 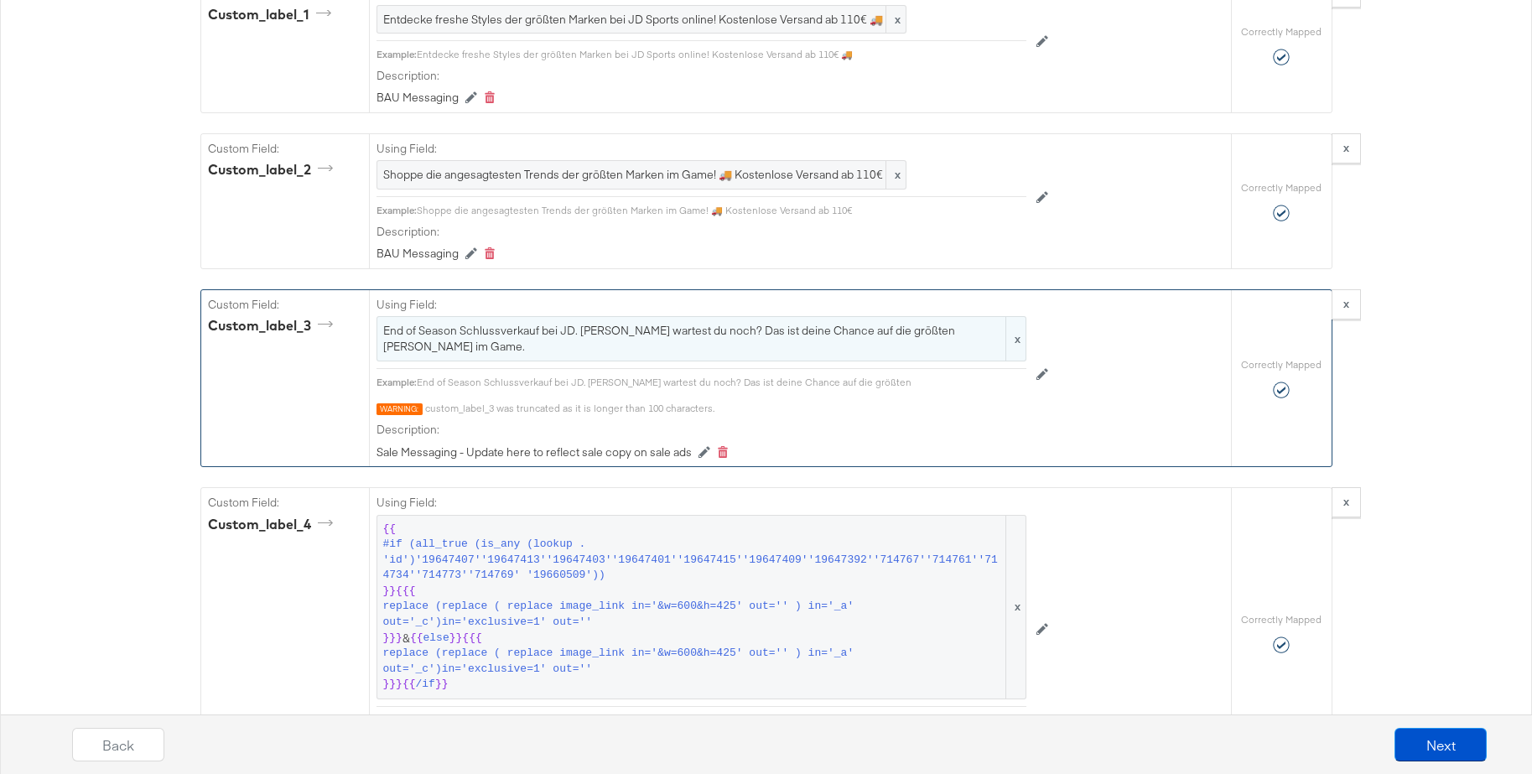 What do you see at coordinates (693, 560) in the screenshot?
I see `span: #if (all_true (is_any (lookup . 'id')'19647407''19647413''19647403''19647401''19647415''19647409'...` at bounding box center [693, 560].